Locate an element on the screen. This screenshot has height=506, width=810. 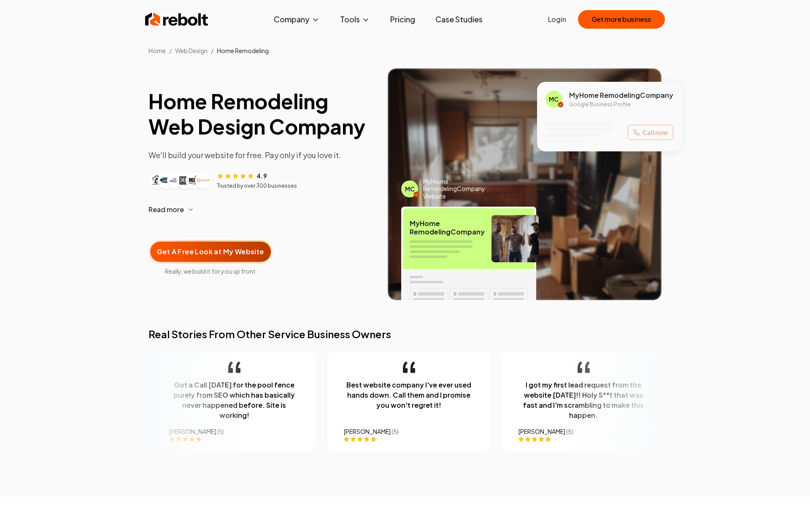
a: Login is located at coordinates (557, 19).